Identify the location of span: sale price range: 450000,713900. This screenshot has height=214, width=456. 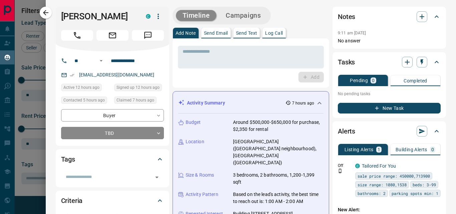
(394, 176).